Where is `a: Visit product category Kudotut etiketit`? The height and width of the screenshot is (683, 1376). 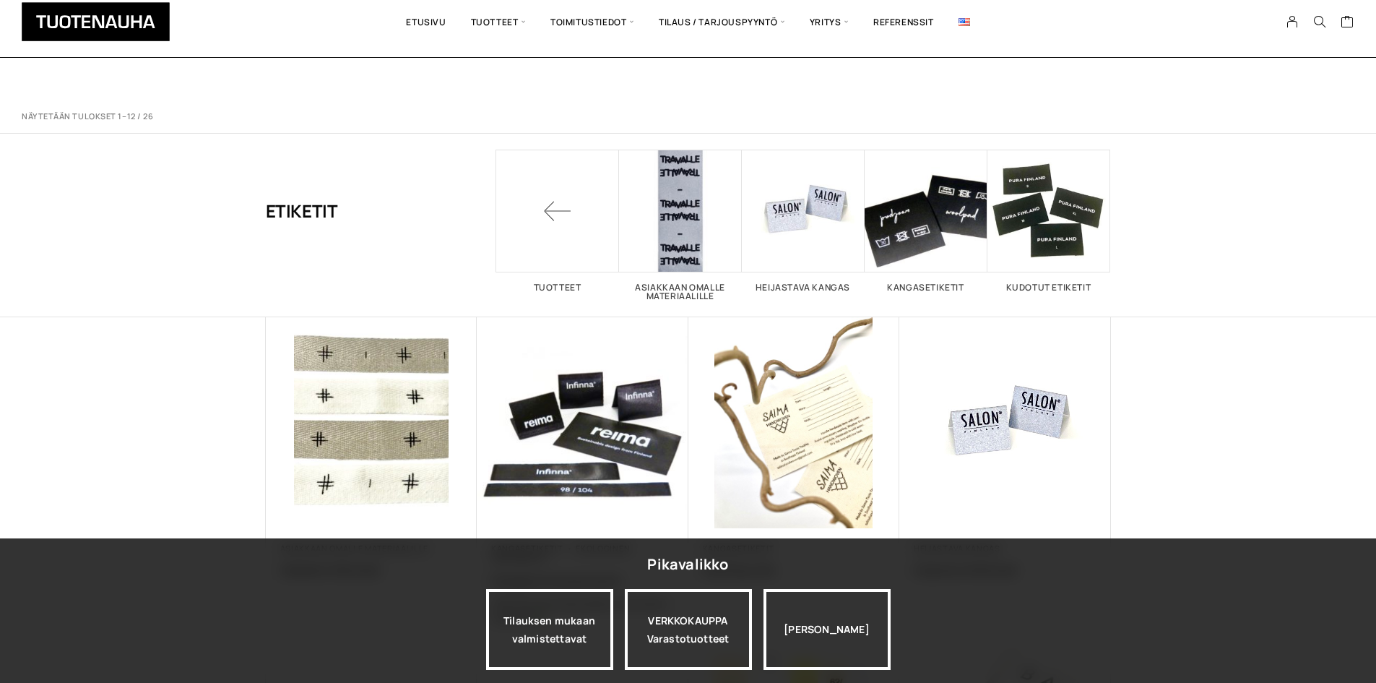 a: Visit product category Kudotut etiketit is located at coordinates (1049, 220).